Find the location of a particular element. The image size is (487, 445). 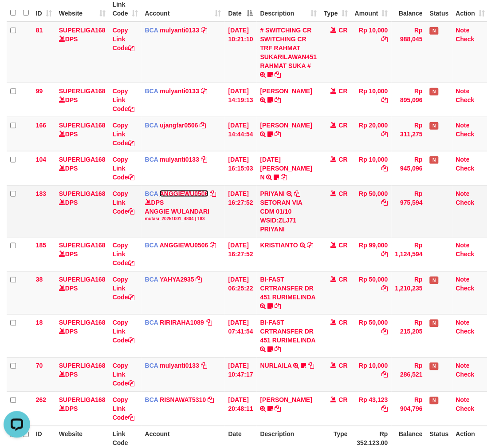

td: Rp 215,205 is located at coordinates (409, 335).